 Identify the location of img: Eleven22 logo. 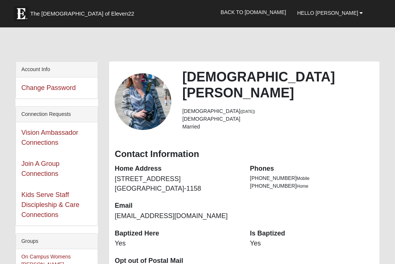
(21, 14).